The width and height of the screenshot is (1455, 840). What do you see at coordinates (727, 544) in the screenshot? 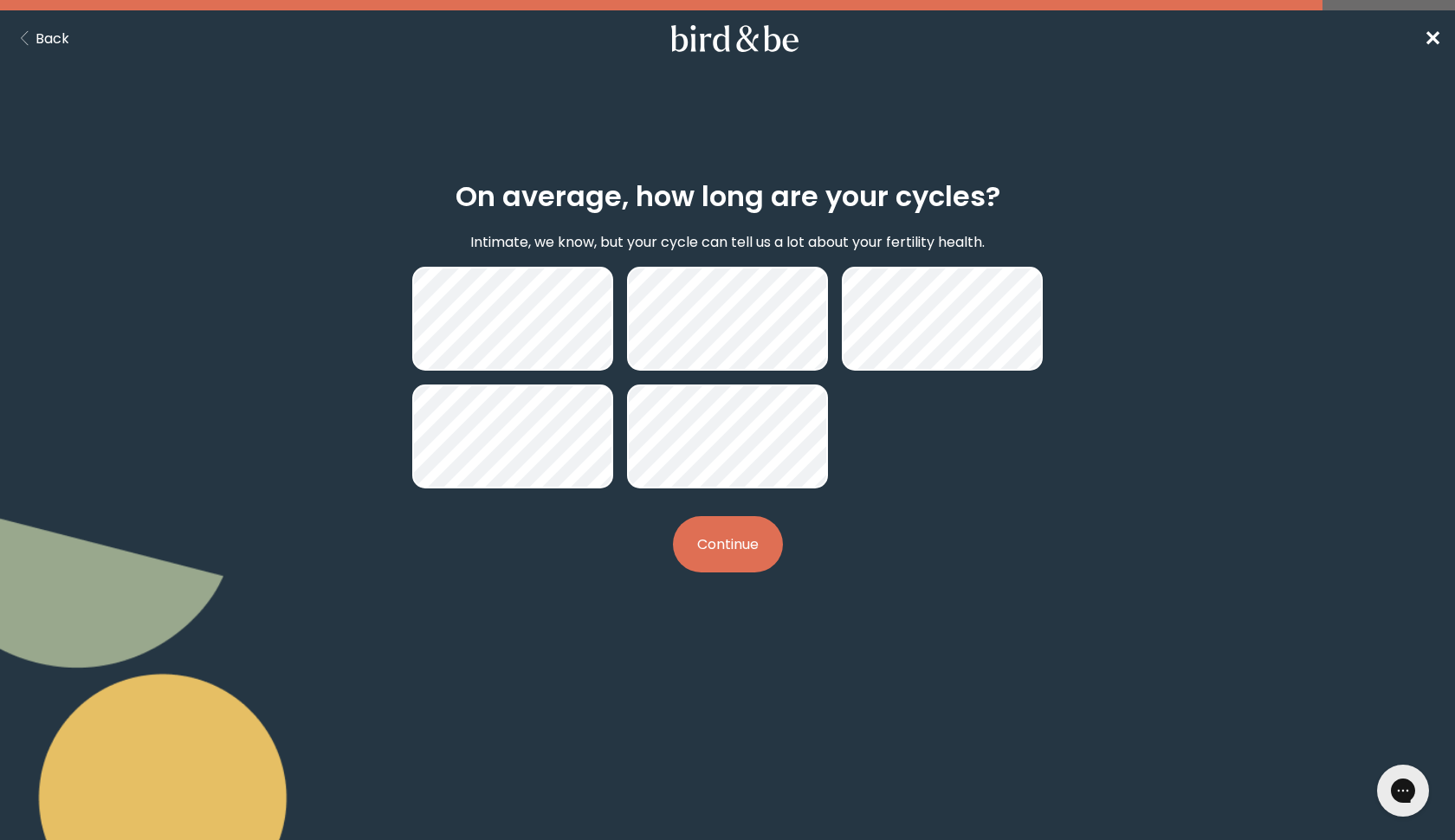
I see `button: Continue` at bounding box center [727, 544].